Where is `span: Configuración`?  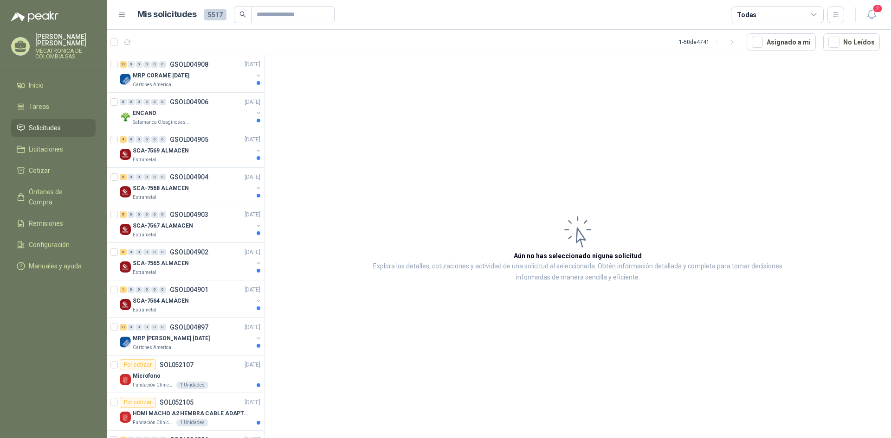 span: Configuración is located at coordinates (49, 245).